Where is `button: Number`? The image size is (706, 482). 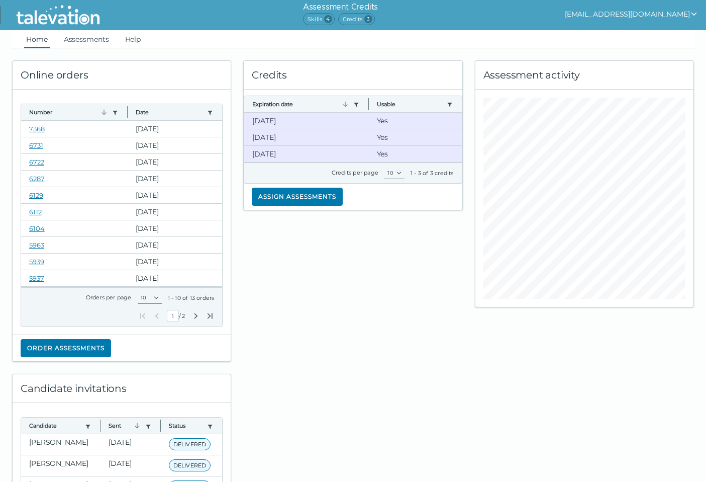 button: Number is located at coordinates (68, 112).